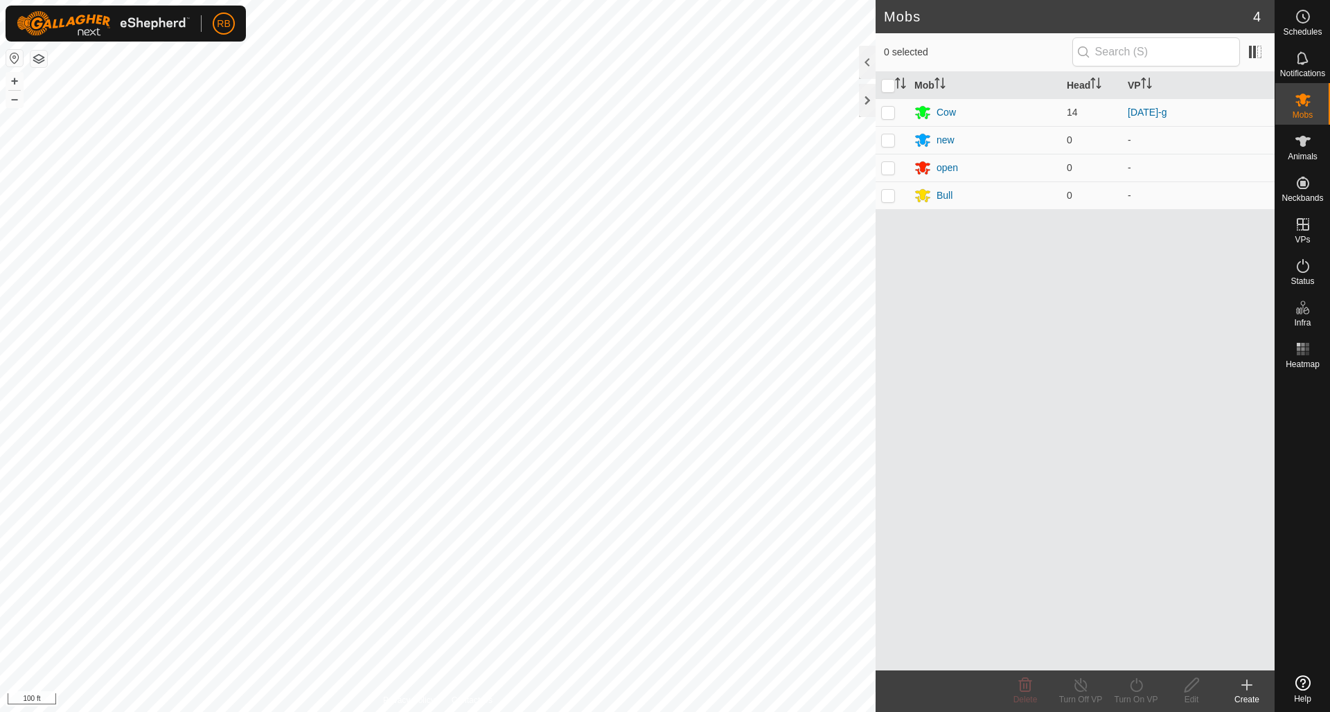 The image size is (1330, 712). Describe the element at coordinates (1302, 157) in the screenshot. I see `span: Animals` at that location.